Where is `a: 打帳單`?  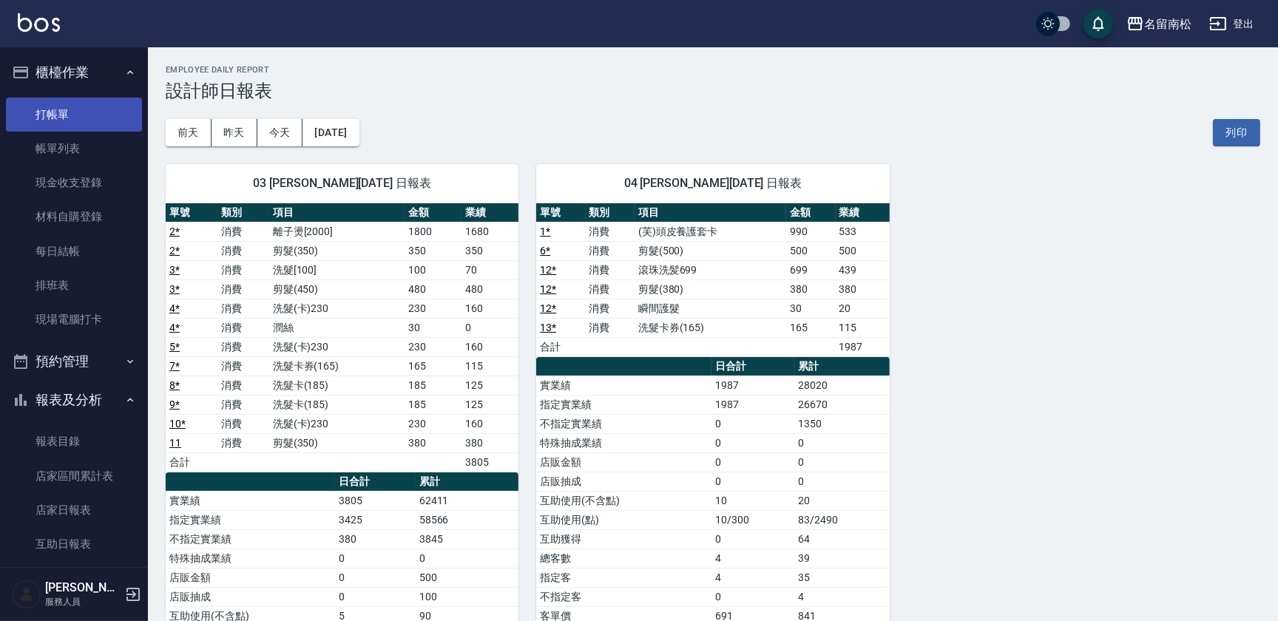
a: 打帳單 is located at coordinates (74, 115).